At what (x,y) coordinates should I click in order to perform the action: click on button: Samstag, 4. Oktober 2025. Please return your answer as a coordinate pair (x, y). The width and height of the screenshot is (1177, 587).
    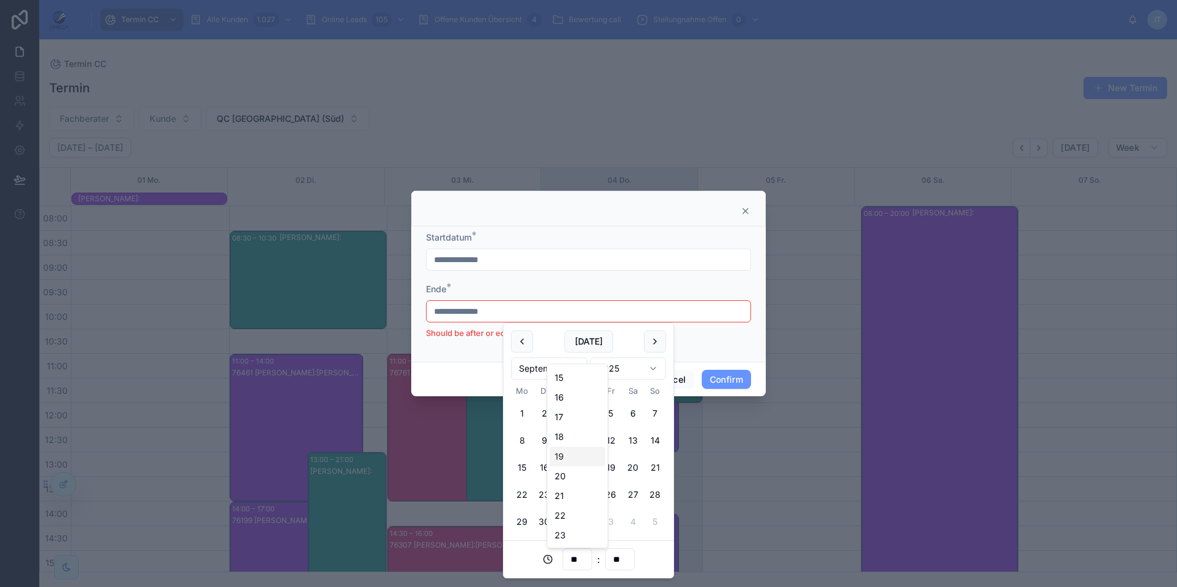
    Looking at the image, I should click on (633, 522).